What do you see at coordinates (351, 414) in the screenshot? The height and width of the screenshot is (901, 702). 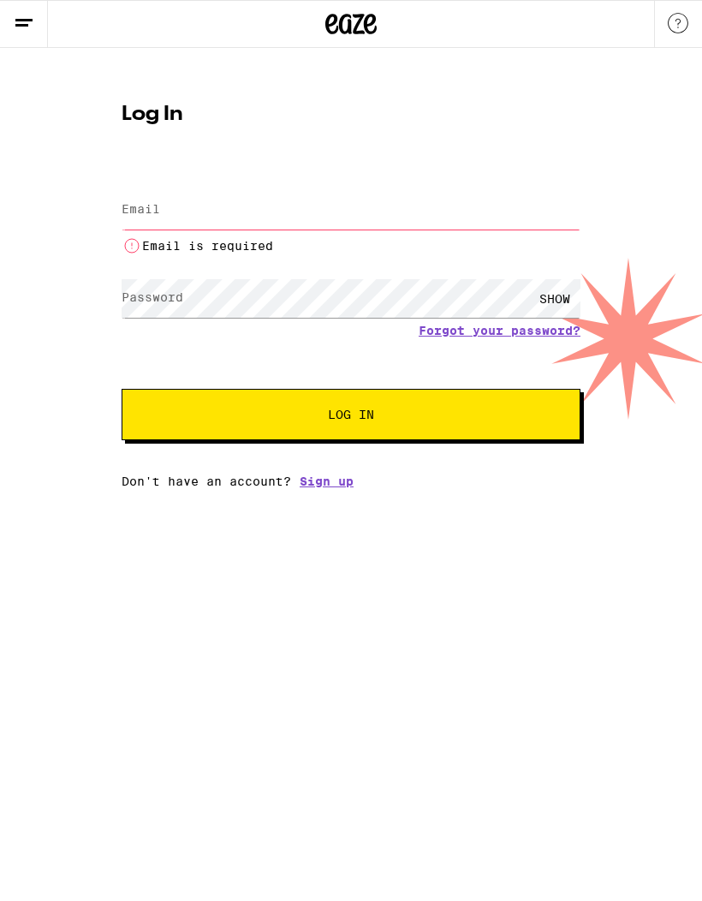 I see `span: Log In` at bounding box center [351, 414].